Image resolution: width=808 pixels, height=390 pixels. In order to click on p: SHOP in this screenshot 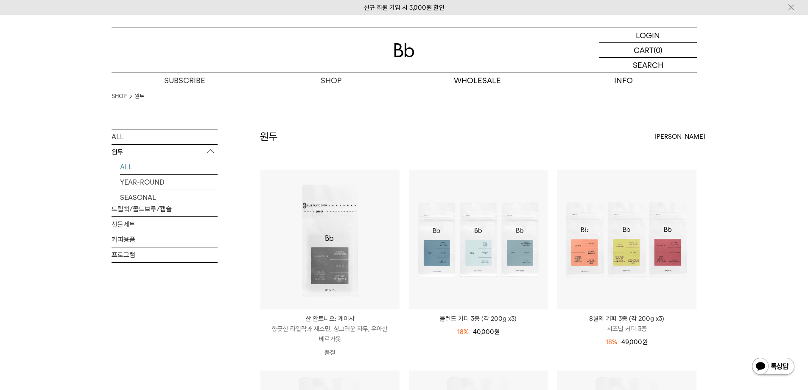, I will do `click(331, 80)`.